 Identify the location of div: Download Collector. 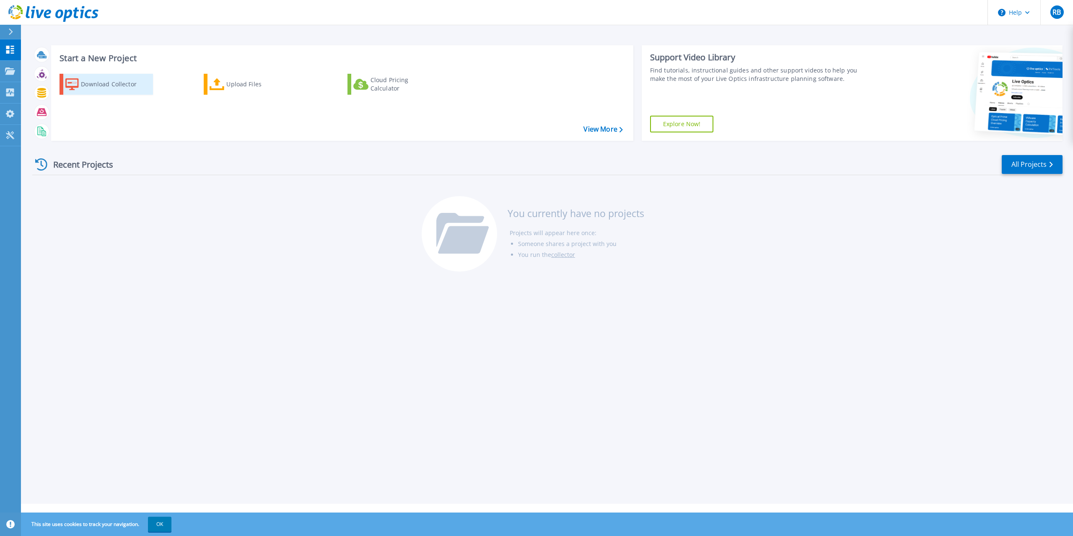
(114, 84).